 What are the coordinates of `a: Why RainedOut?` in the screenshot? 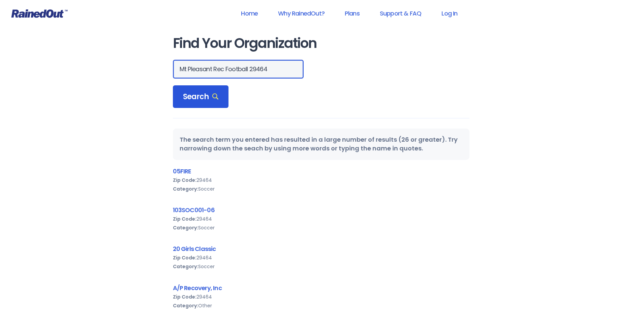 It's located at (301, 13).